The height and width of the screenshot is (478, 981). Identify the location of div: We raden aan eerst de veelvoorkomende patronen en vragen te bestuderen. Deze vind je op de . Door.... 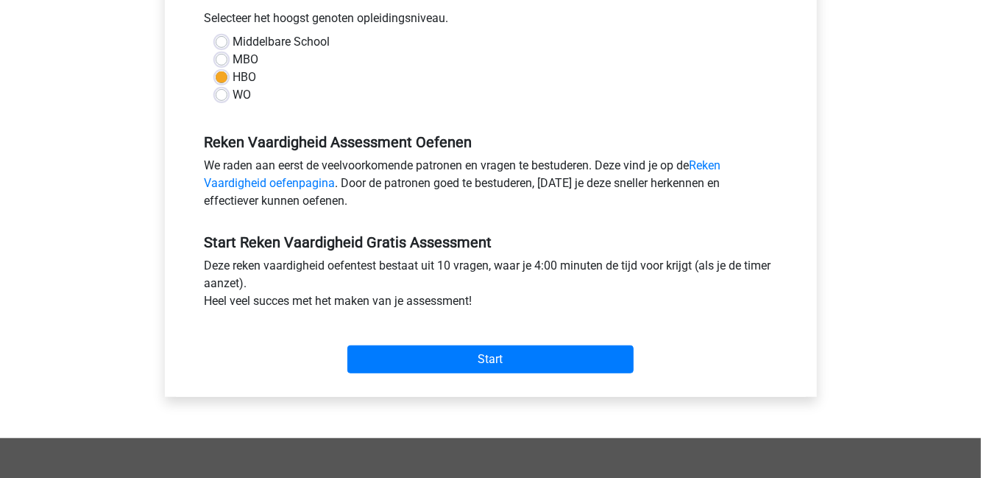
(491, 186).